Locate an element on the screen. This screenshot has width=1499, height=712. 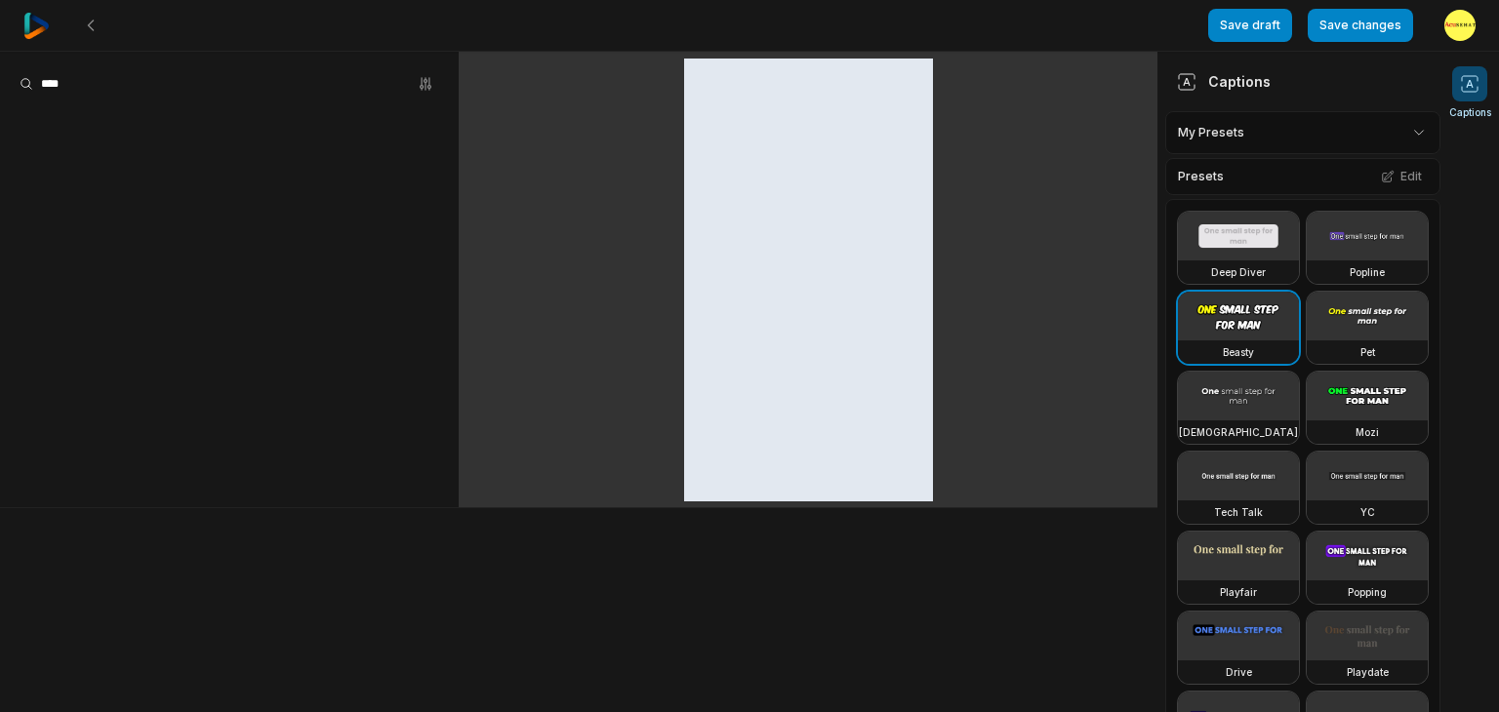
span: Captions is located at coordinates (1470, 112).